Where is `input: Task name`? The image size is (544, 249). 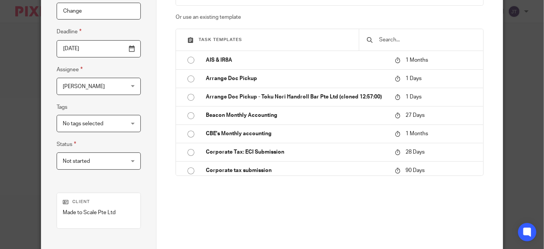 input: Task name is located at coordinates (99, 11).